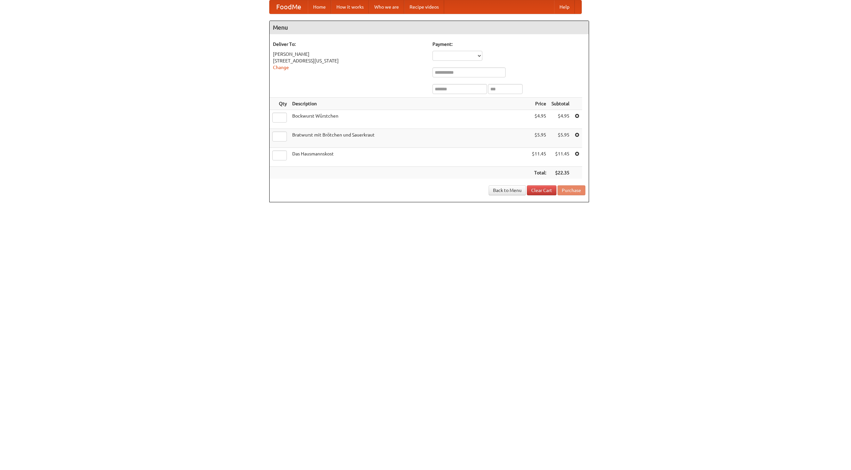  Describe the element at coordinates (564, 7) in the screenshot. I see `a: Help` at that location.